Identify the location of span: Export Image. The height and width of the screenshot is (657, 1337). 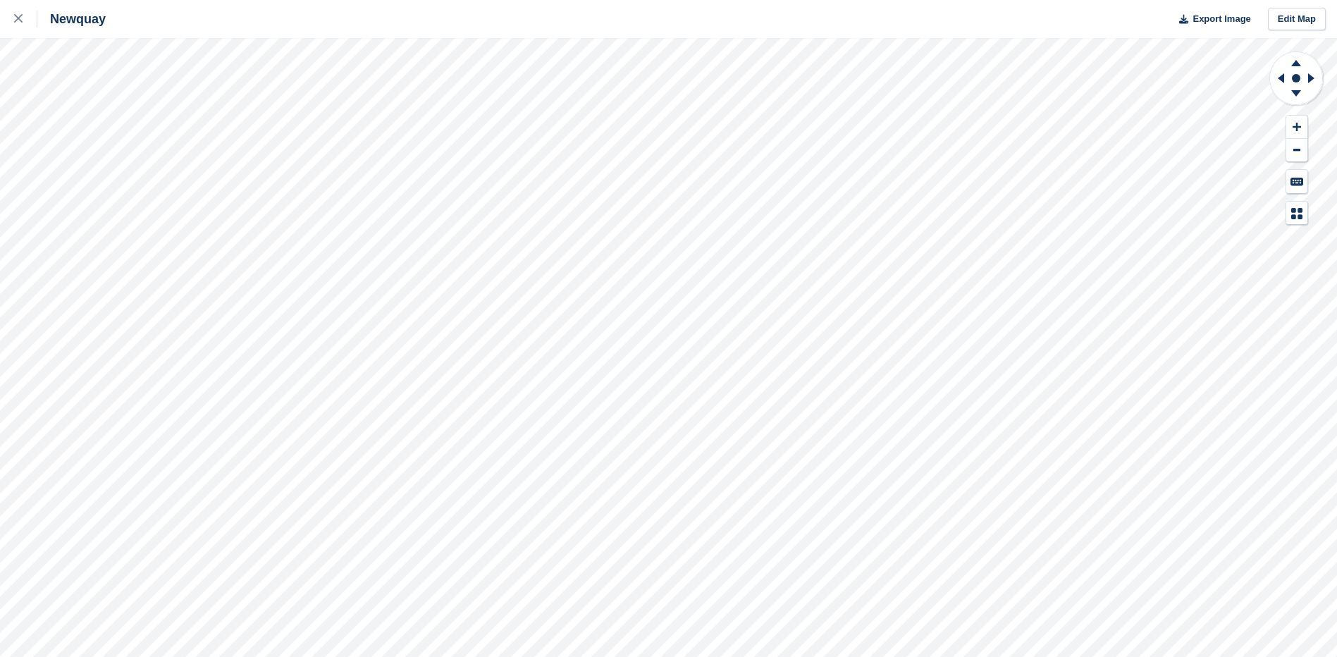
(1222, 19).